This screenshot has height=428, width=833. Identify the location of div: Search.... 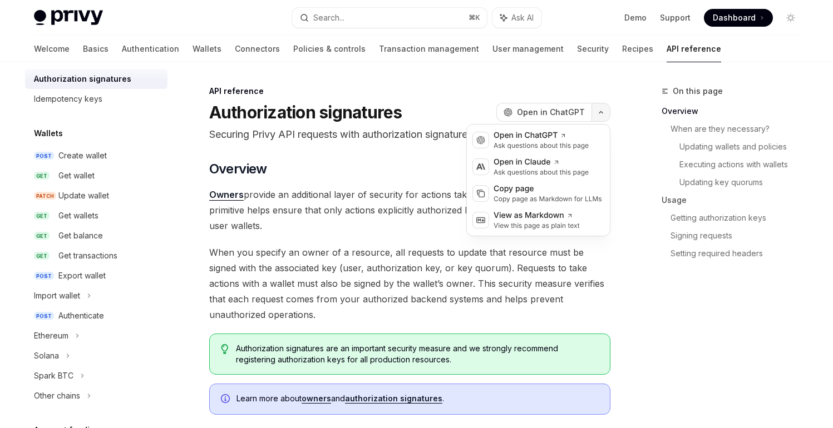
(329, 18).